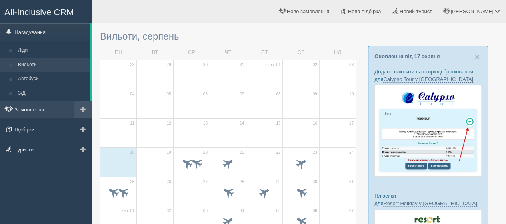  Describe the element at coordinates (315, 152) in the screenshot. I see `span: 23` at that location.